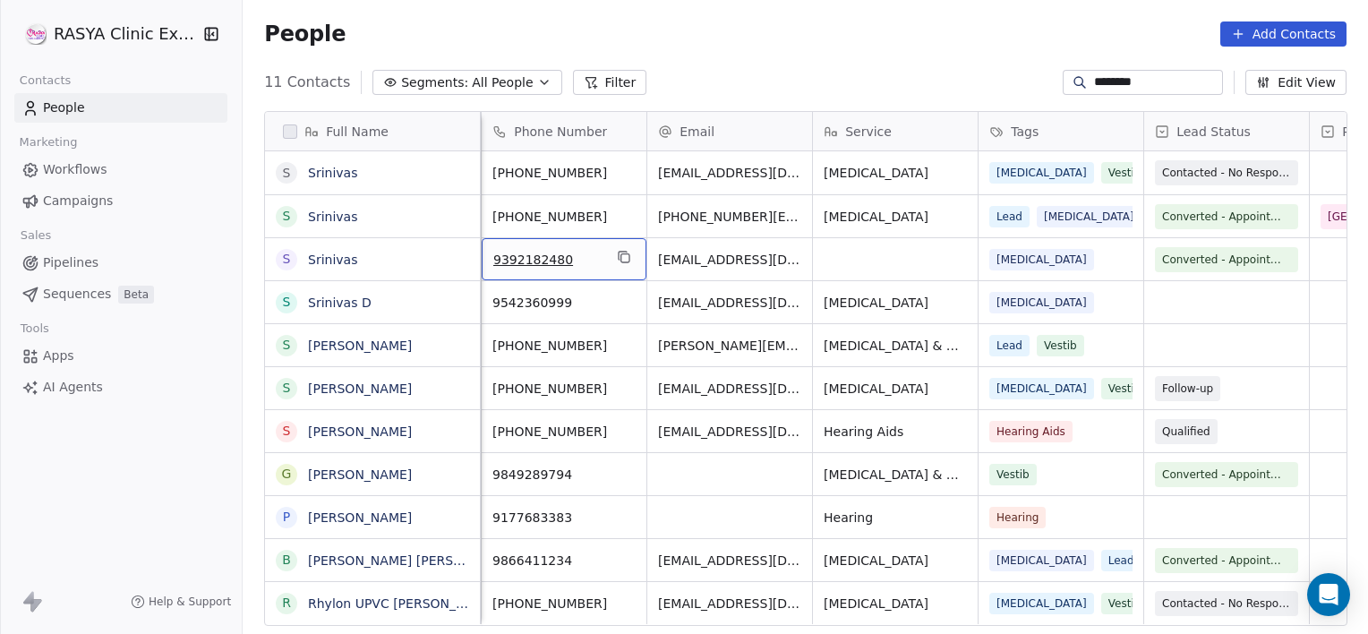  I want to click on button: Add Contacts, so click(1283, 34).